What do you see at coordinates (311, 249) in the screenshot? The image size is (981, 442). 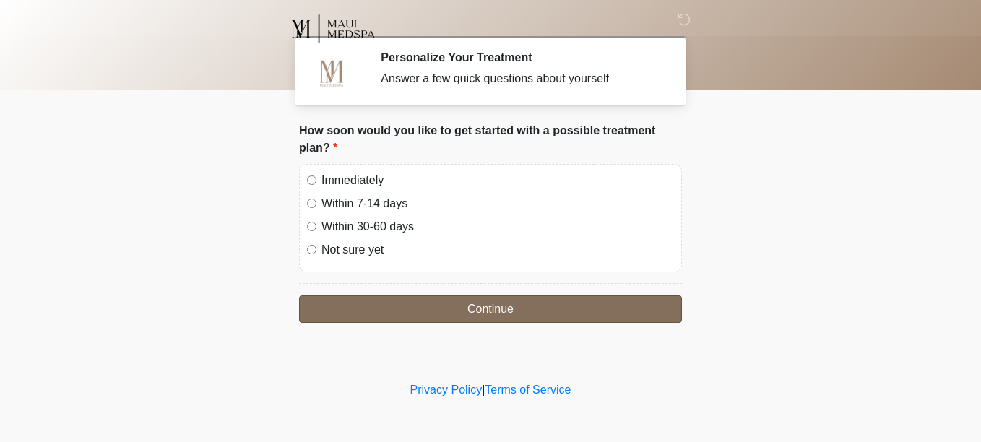 I see `input: Not sure yet` at bounding box center [311, 249].